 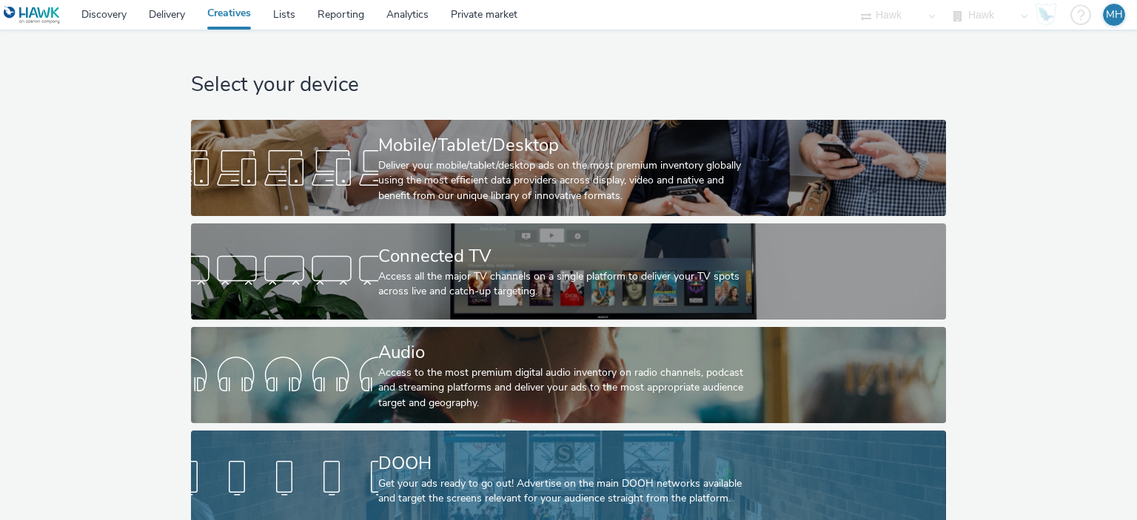 I want to click on a: Hawk Academy, so click(x=1049, y=15).